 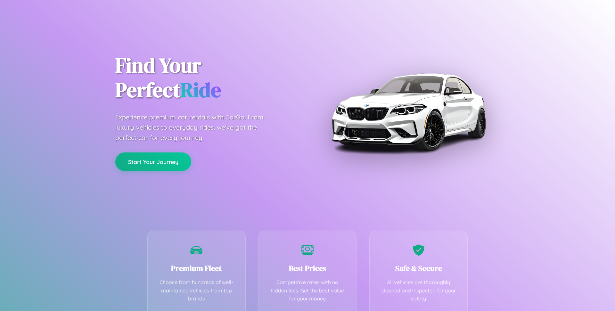 What do you see at coordinates (307, 290) in the screenshot?
I see `p: Competitive rates with no hidden fees. Get the best value for your money` at bounding box center [307, 290].